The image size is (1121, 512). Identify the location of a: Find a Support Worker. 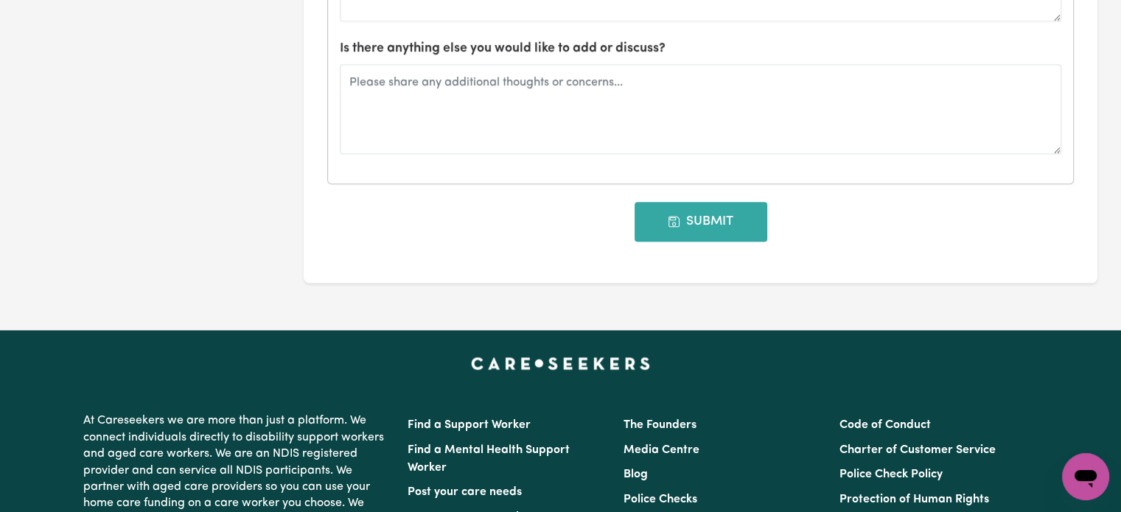
(469, 425).